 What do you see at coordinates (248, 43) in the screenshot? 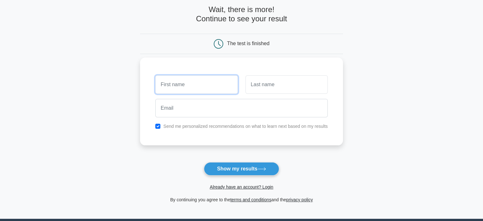
I see `div: The test is finished` at bounding box center [248, 43].